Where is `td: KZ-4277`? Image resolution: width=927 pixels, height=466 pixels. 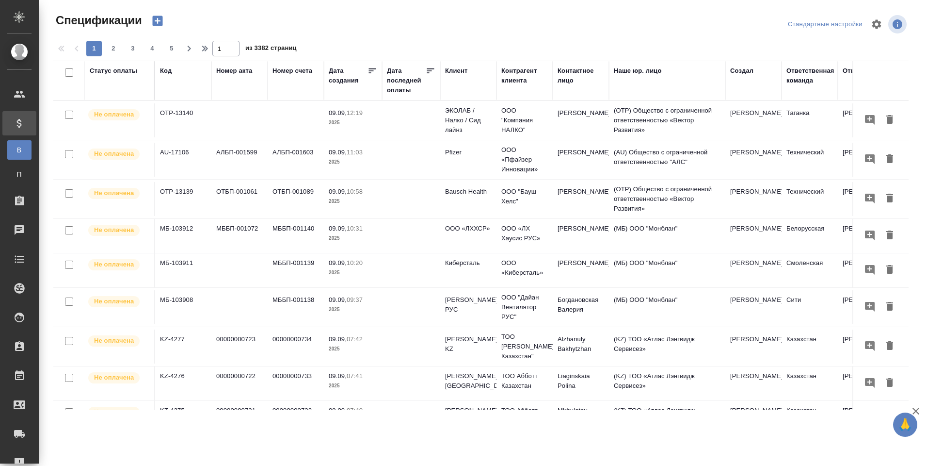 td: KZ-4277 is located at coordinates (183, 346).